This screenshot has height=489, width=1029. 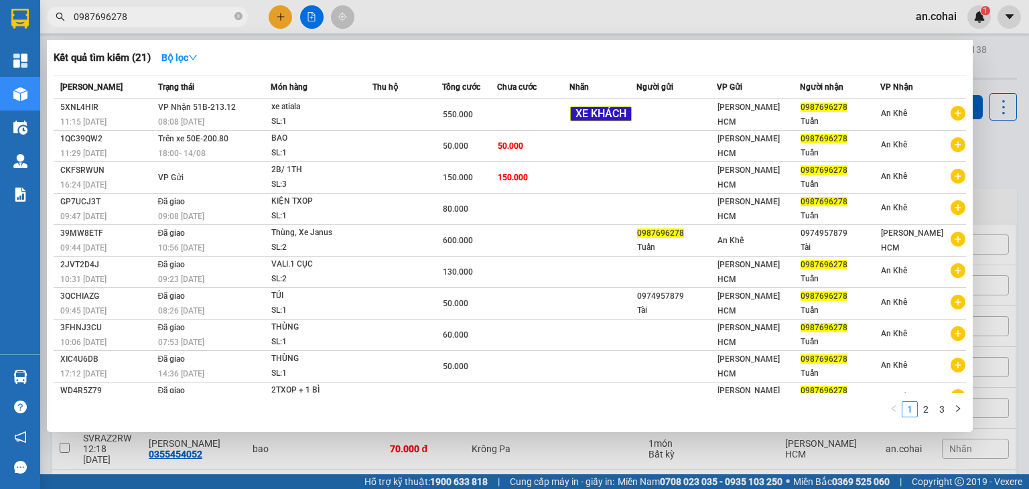 I want to click on span: search, so click(x=60, y=17).